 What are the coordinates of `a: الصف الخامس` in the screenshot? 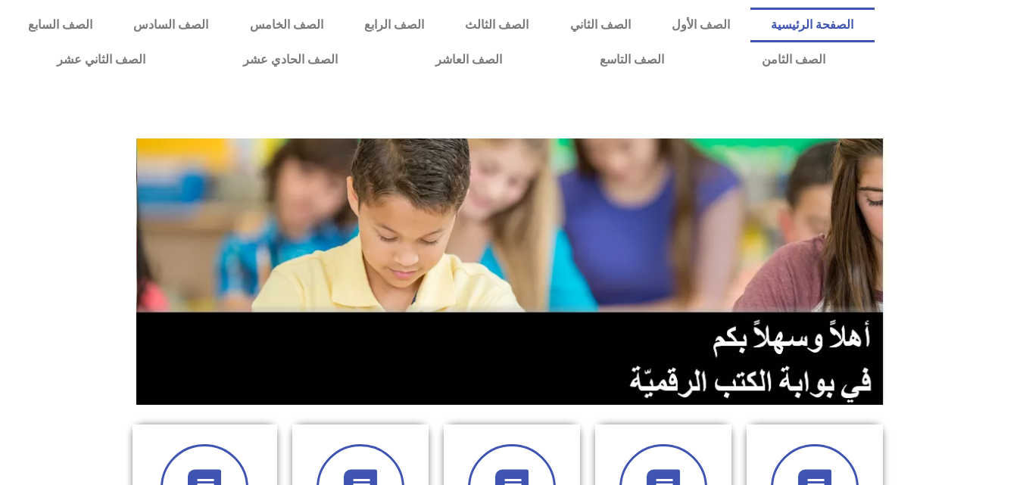 It's located at (286, 25).